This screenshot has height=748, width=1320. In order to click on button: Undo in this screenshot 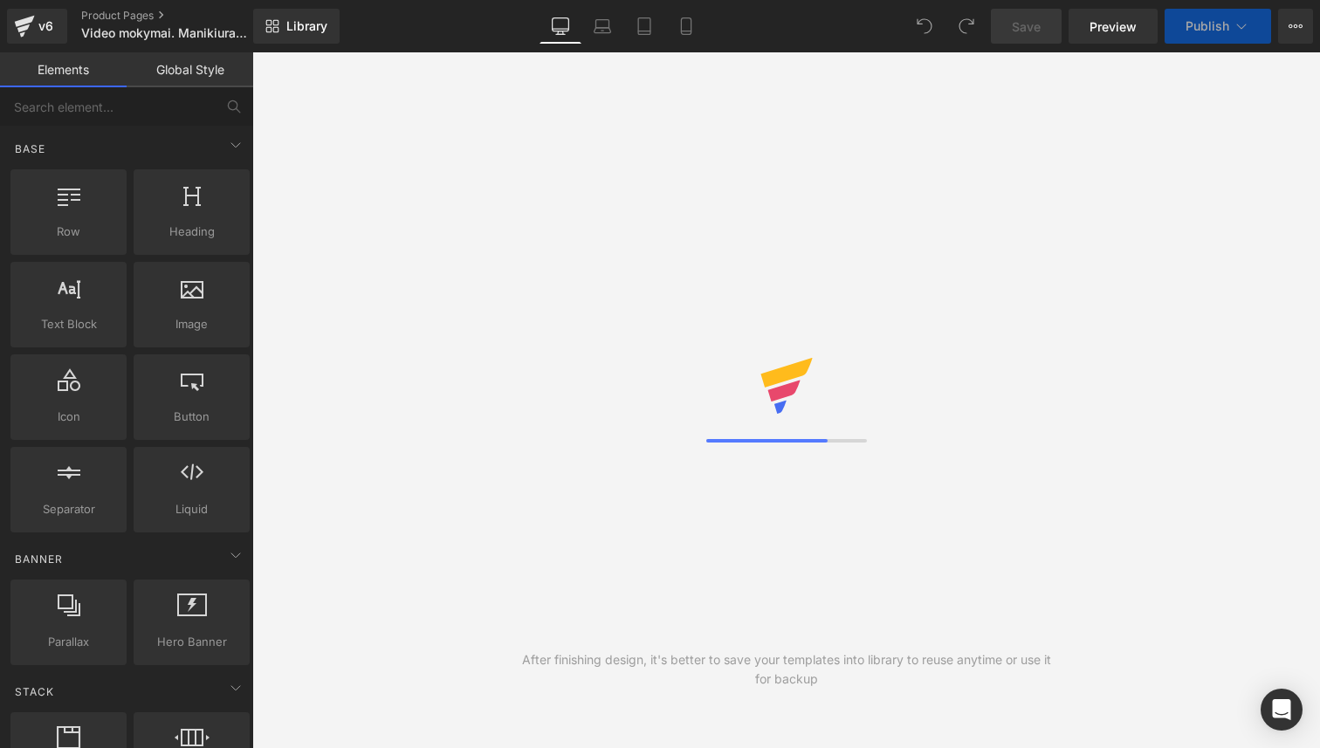, I will do `click(925, 26)`.